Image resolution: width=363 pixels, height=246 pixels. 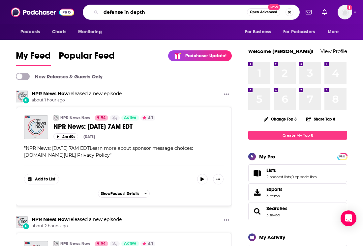 I want to click on a: Active, so click(x=130, y=118).